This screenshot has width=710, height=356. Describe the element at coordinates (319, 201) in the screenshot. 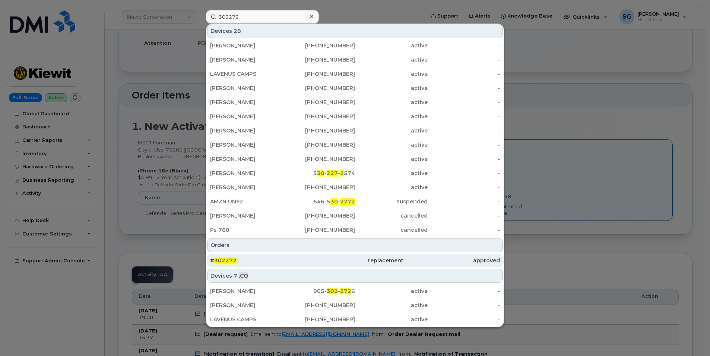

I see `div: 646-5 -` at that location.